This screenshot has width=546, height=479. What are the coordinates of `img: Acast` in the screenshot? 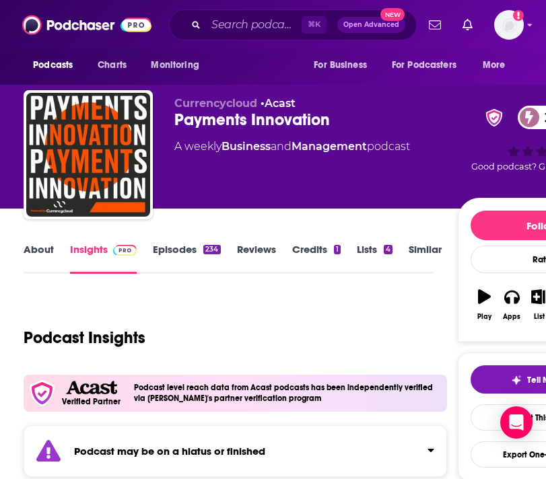 It's located at (92, 388).